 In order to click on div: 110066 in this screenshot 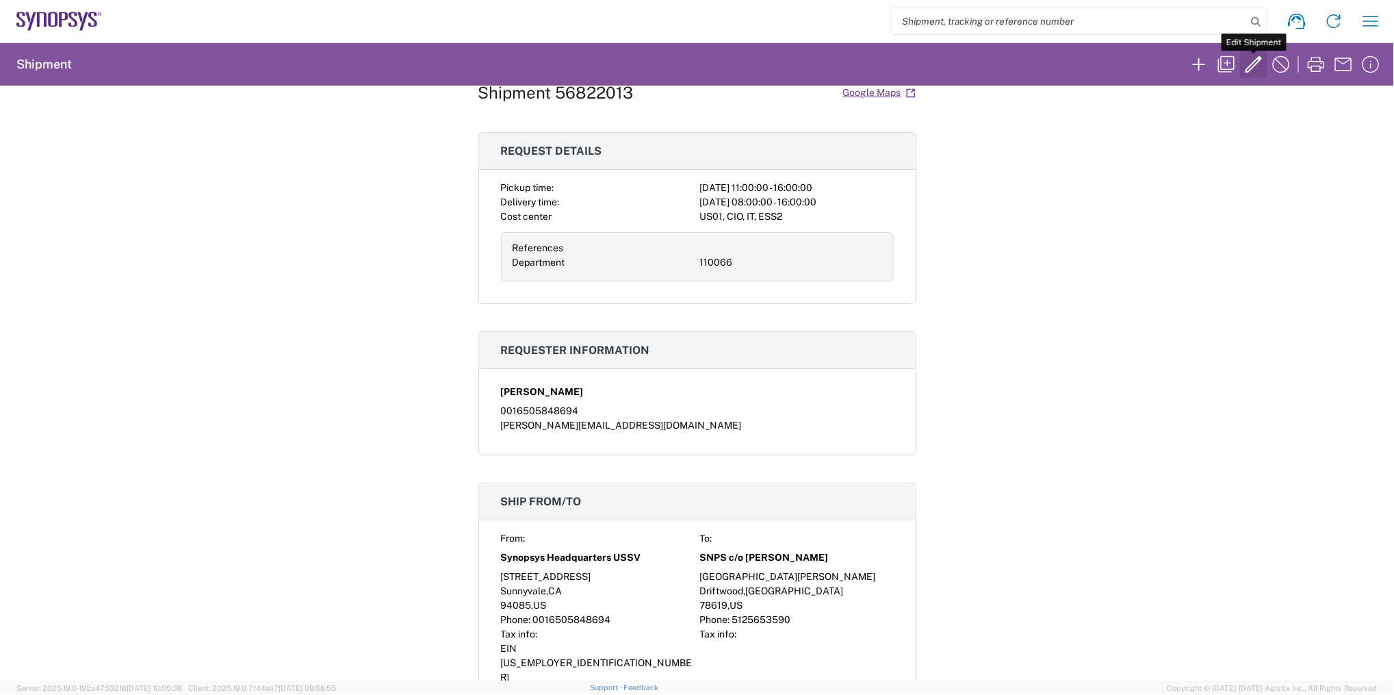, I will do `click(791, 262)`.